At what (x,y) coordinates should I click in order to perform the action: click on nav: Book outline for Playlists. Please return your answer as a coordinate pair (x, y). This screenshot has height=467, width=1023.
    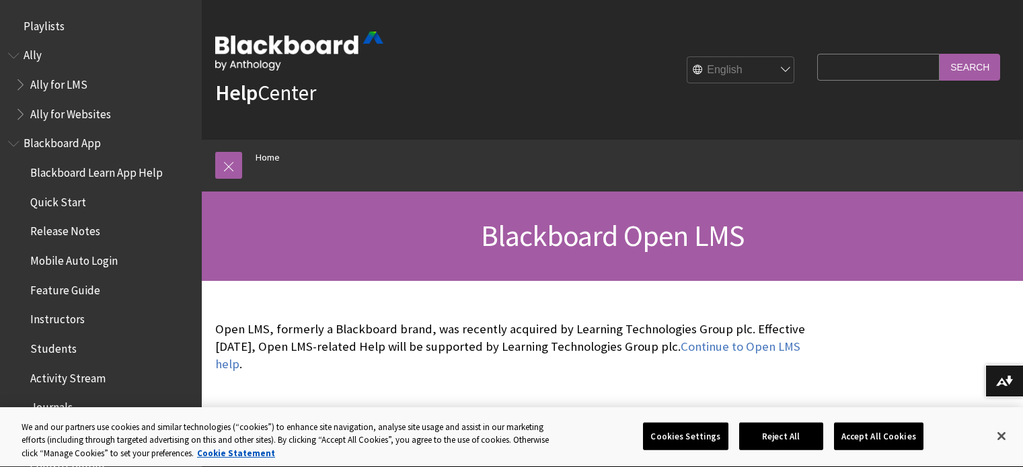
    Looking at the image, I should click on (101, 26).